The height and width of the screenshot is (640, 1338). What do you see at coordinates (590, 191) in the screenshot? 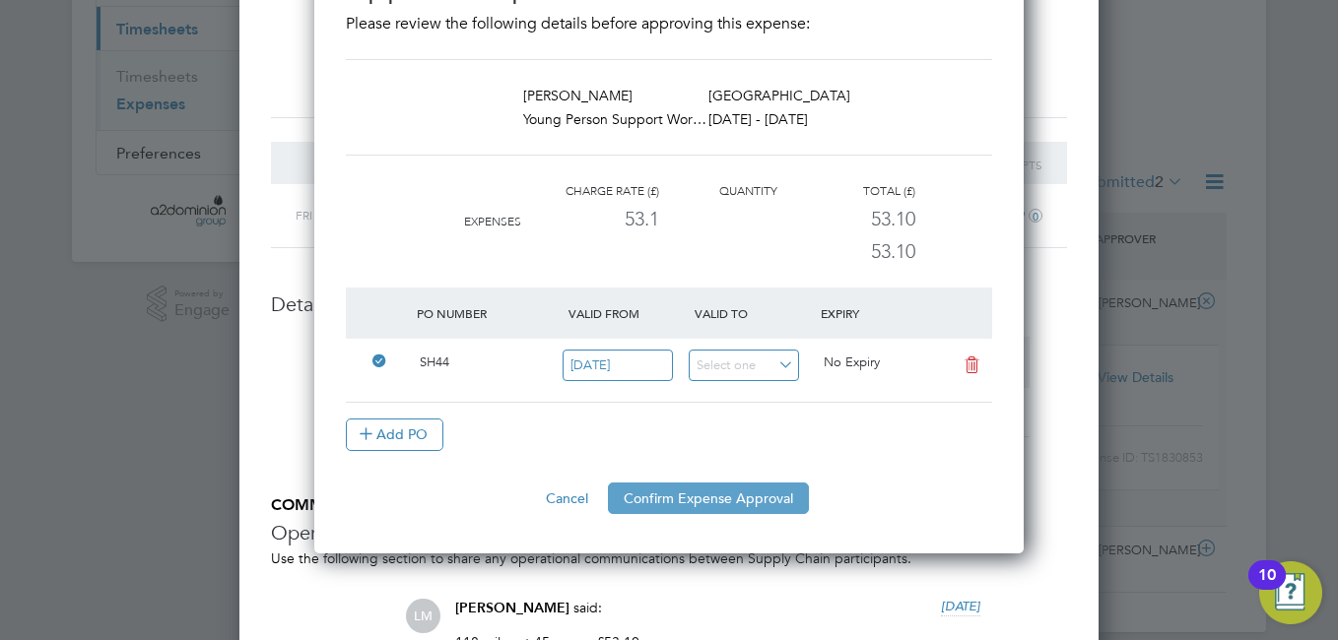
I see `div: Charge rate (£)` at bounding box center [590, 191].